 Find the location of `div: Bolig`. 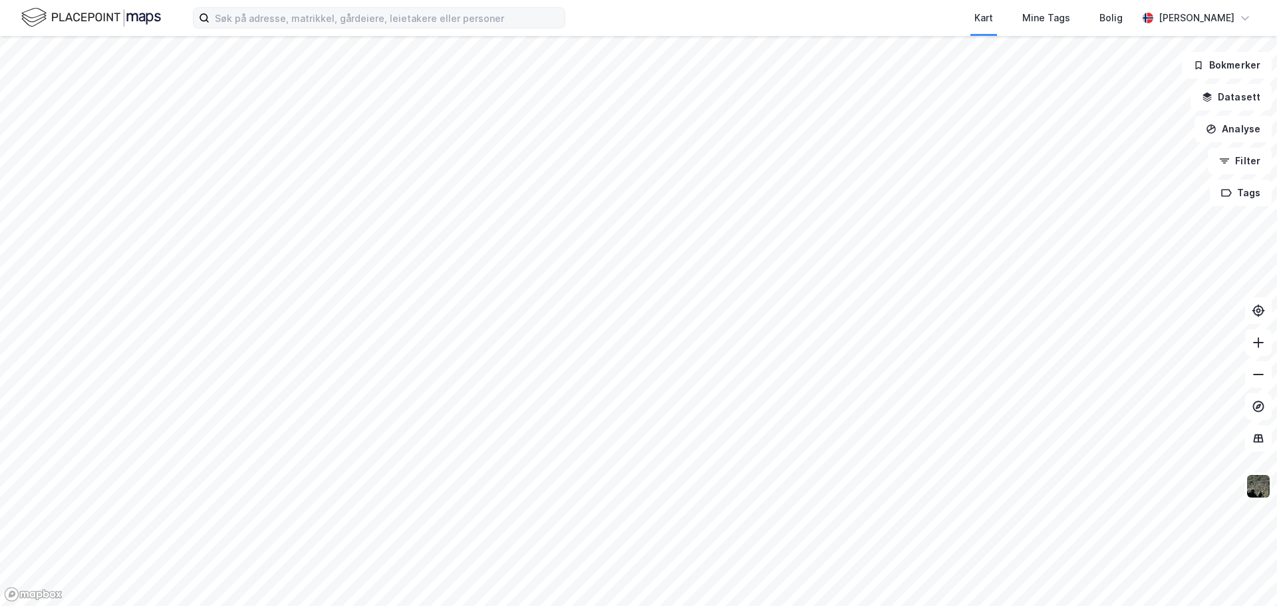

div: Bolig is located at coordinates (1111, 18).